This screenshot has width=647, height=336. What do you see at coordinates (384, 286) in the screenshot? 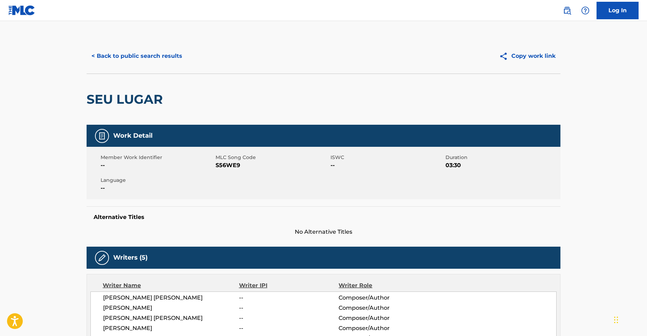
I see `div: Writer Role` at bounding box center [384, 286].